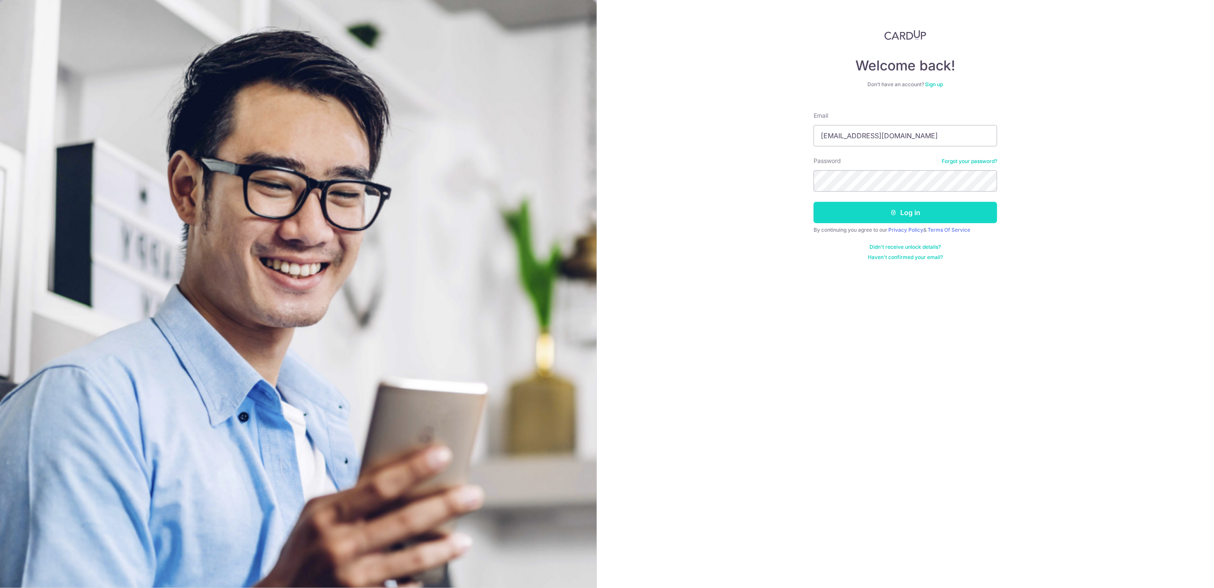 This screenshot has width=1214, height=588. Describe the element at coordinates (906, 66) in the screenshot. I see `h4: Welcome back!` at that location.